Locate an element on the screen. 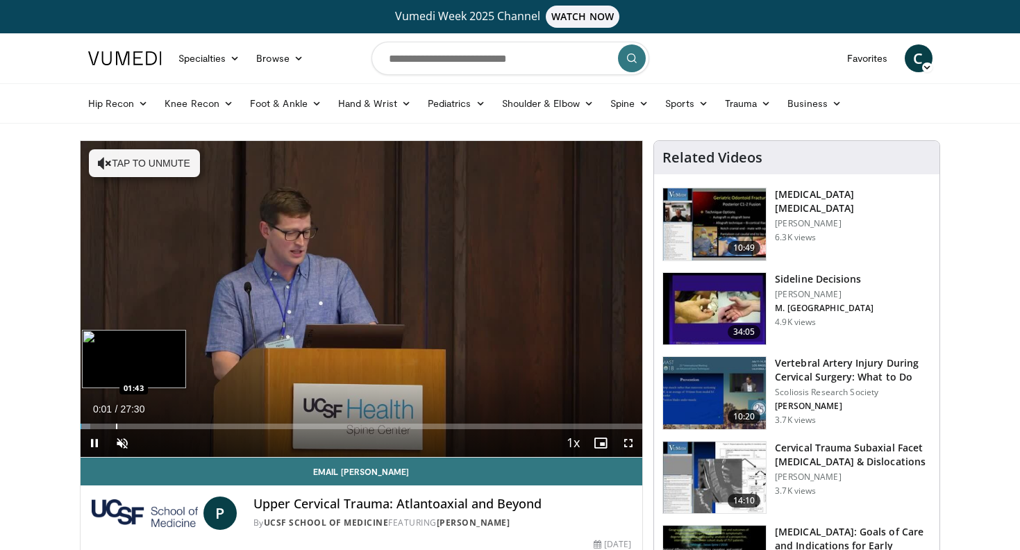 The image size is (1020, 550). button: Enable picture-in-picture mode is located at coordinates (600, 443).